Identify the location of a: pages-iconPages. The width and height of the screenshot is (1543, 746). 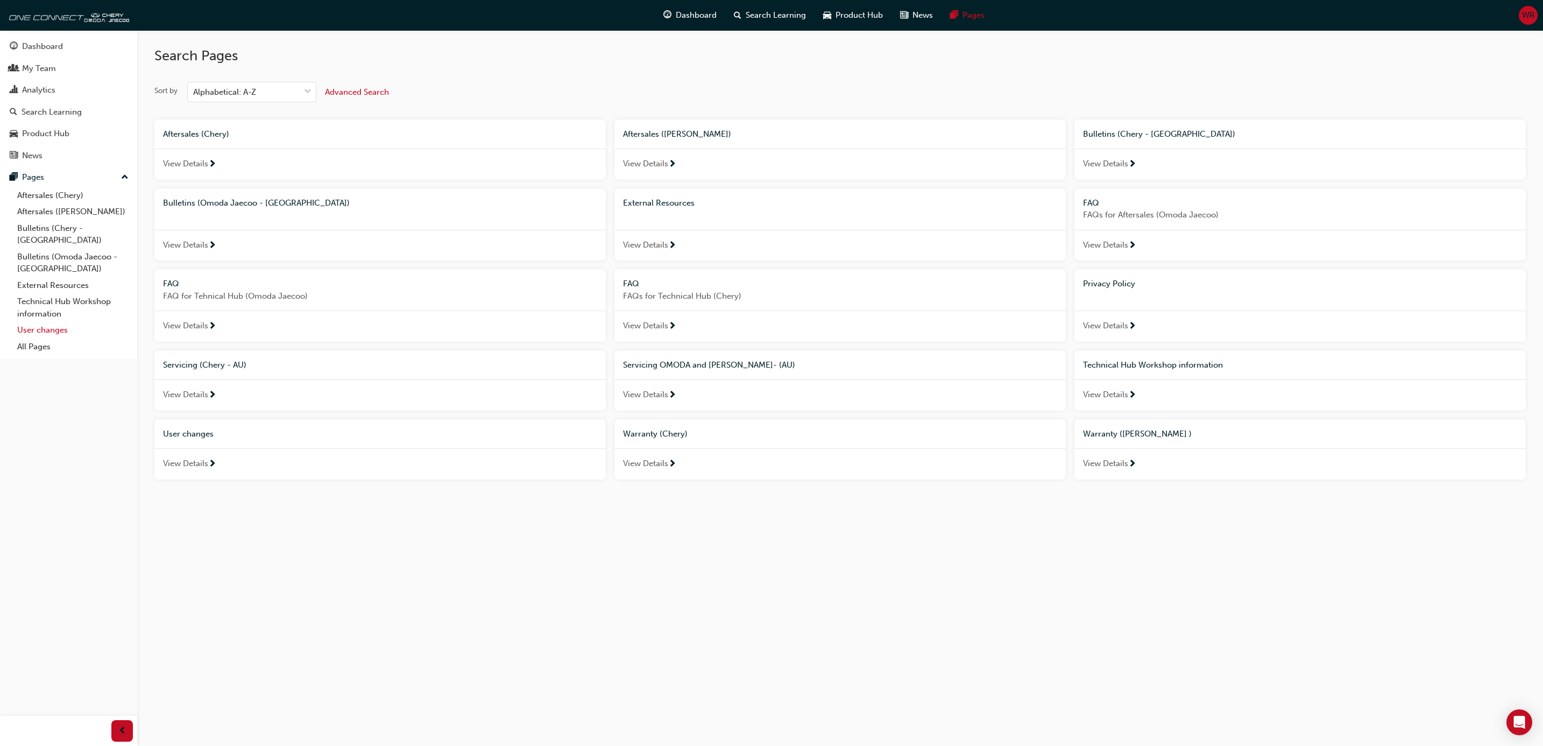
(967, 15).